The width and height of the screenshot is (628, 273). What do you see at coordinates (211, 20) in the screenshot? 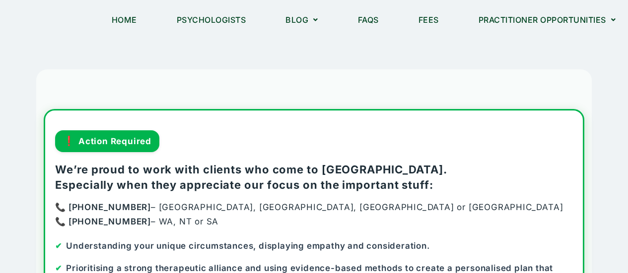
I see `a: Psychologists` at bounding box center [211, 20].